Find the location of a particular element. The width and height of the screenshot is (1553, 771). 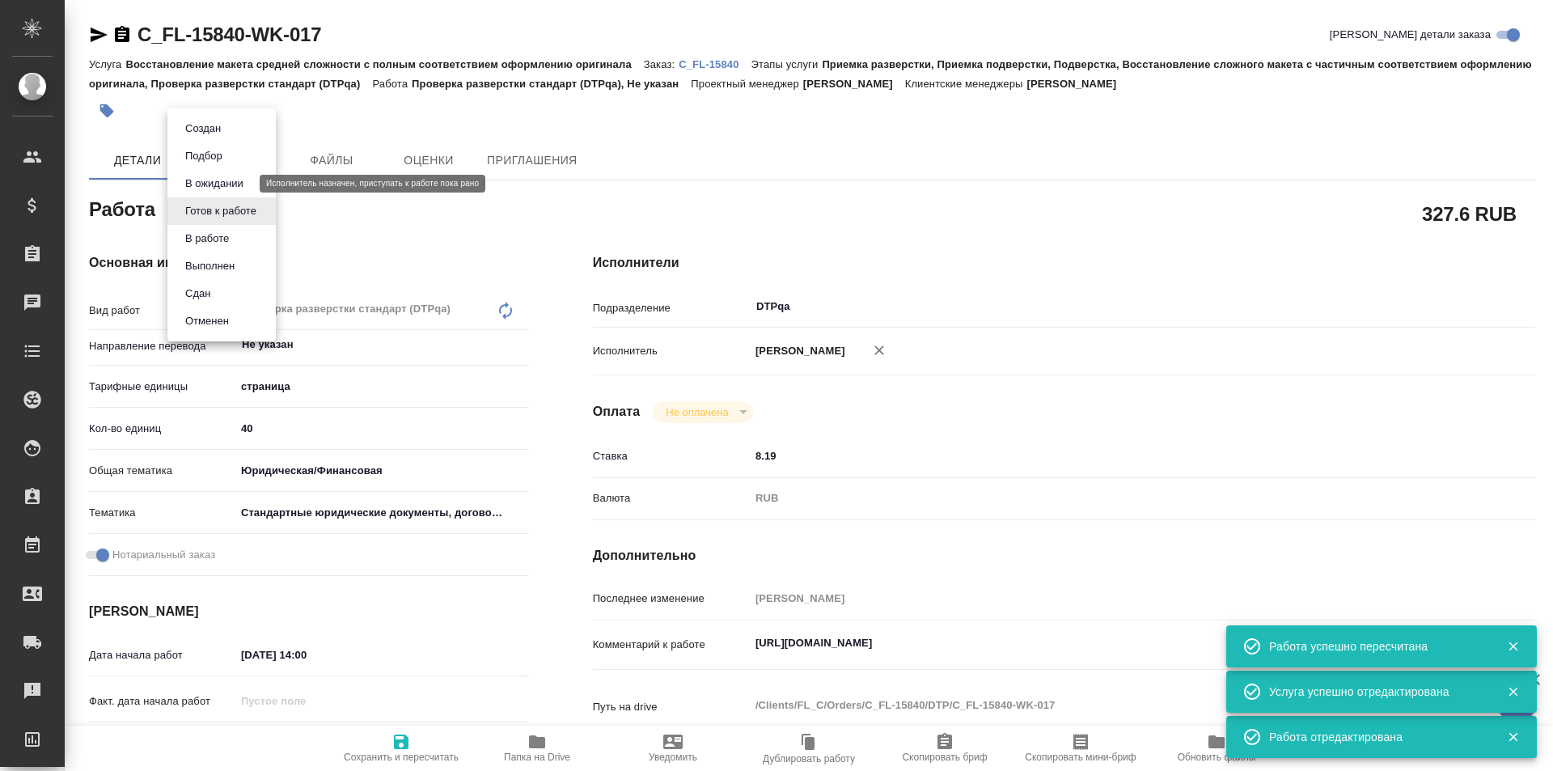

button: Отменен is located at coordinates (207, 321).